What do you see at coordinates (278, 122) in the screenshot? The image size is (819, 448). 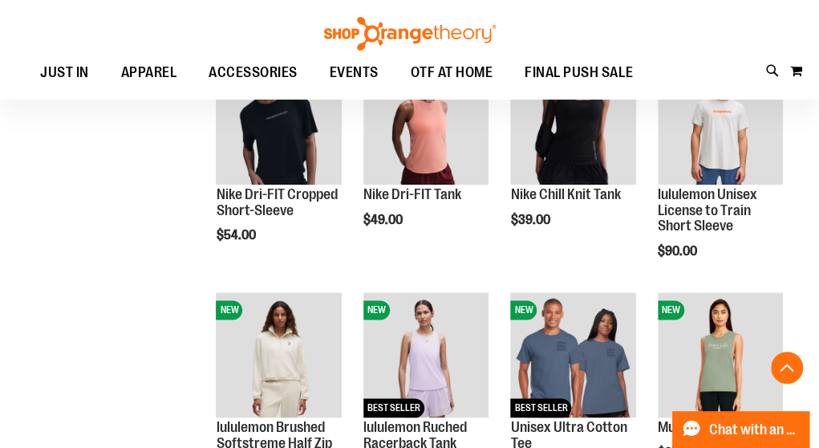 I see `img: Nike Dri-FIT Cropped Short-Sleeve` at bounding box center [278, 122].